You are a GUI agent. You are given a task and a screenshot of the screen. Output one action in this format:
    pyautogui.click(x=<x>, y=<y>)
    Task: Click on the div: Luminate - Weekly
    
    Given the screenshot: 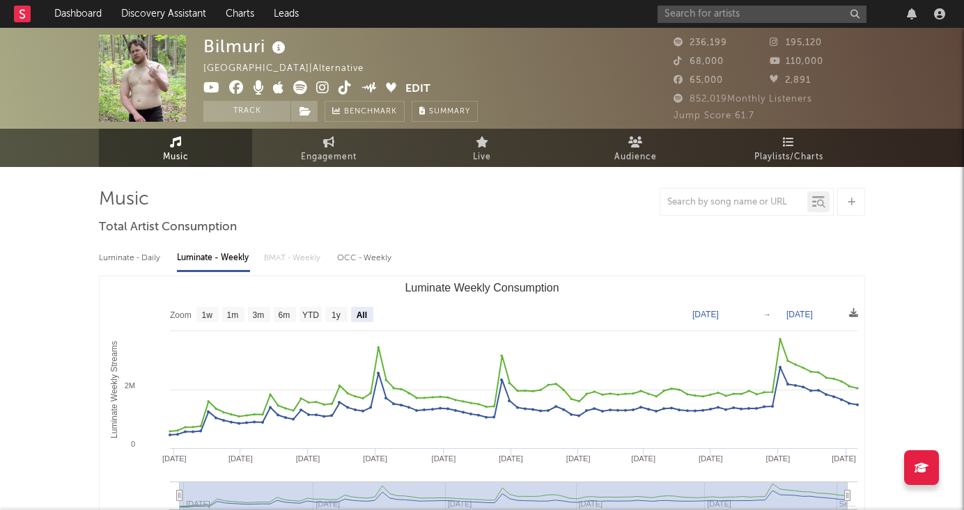 What is the action you would take?
    pyautogui.click(x=213, y=258)
    